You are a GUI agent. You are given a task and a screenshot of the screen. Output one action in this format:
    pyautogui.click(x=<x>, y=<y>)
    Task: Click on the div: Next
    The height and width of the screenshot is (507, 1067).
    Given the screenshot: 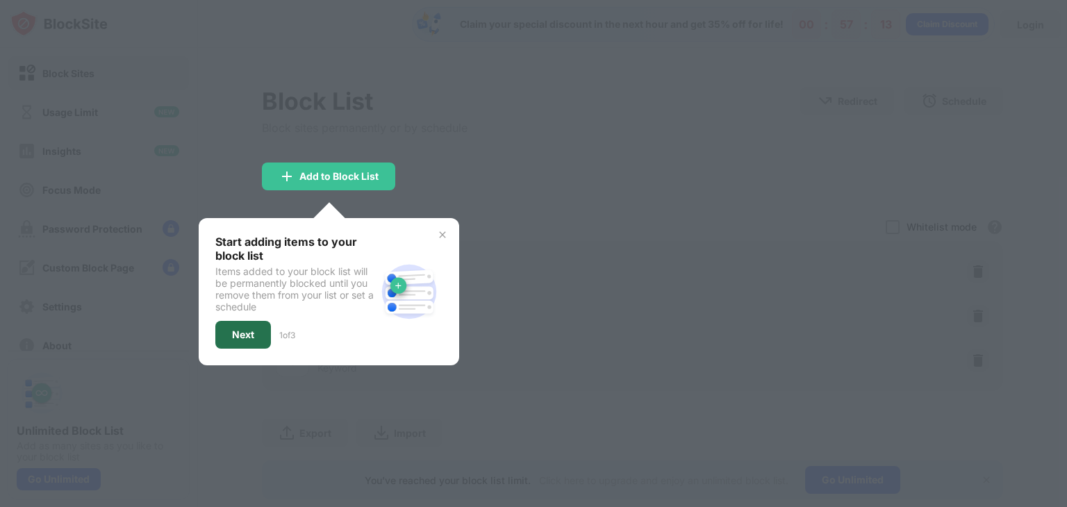 What is the action you would take?
    pyautogui.click(x=243, y=335)
    